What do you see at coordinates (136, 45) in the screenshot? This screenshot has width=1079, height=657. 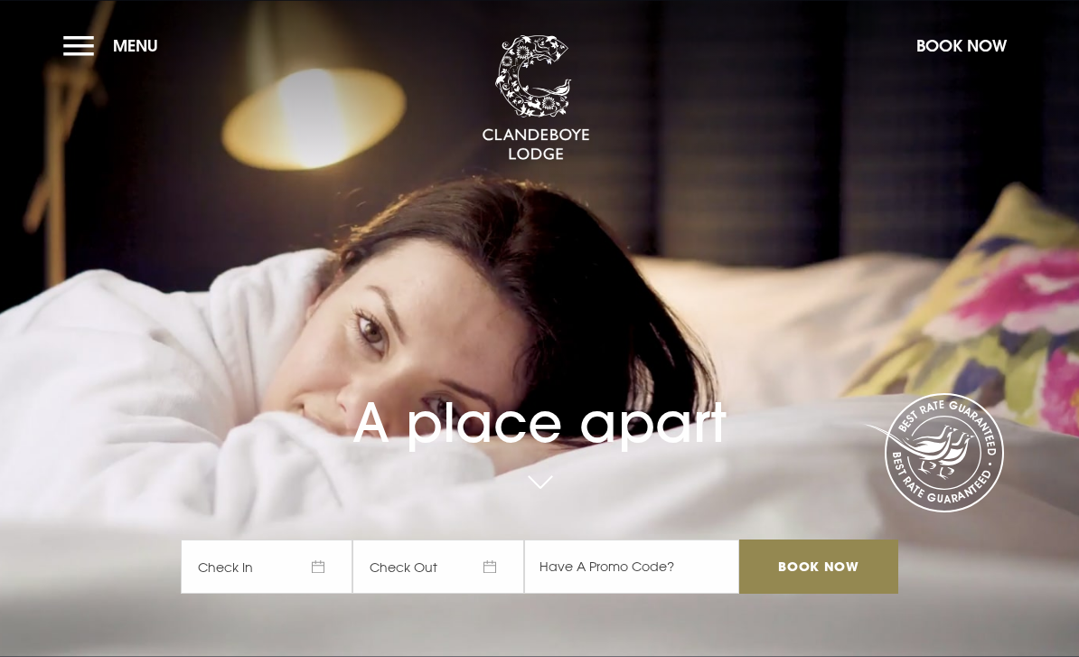 I see `span: Menu` at bounding box center [136, 45].